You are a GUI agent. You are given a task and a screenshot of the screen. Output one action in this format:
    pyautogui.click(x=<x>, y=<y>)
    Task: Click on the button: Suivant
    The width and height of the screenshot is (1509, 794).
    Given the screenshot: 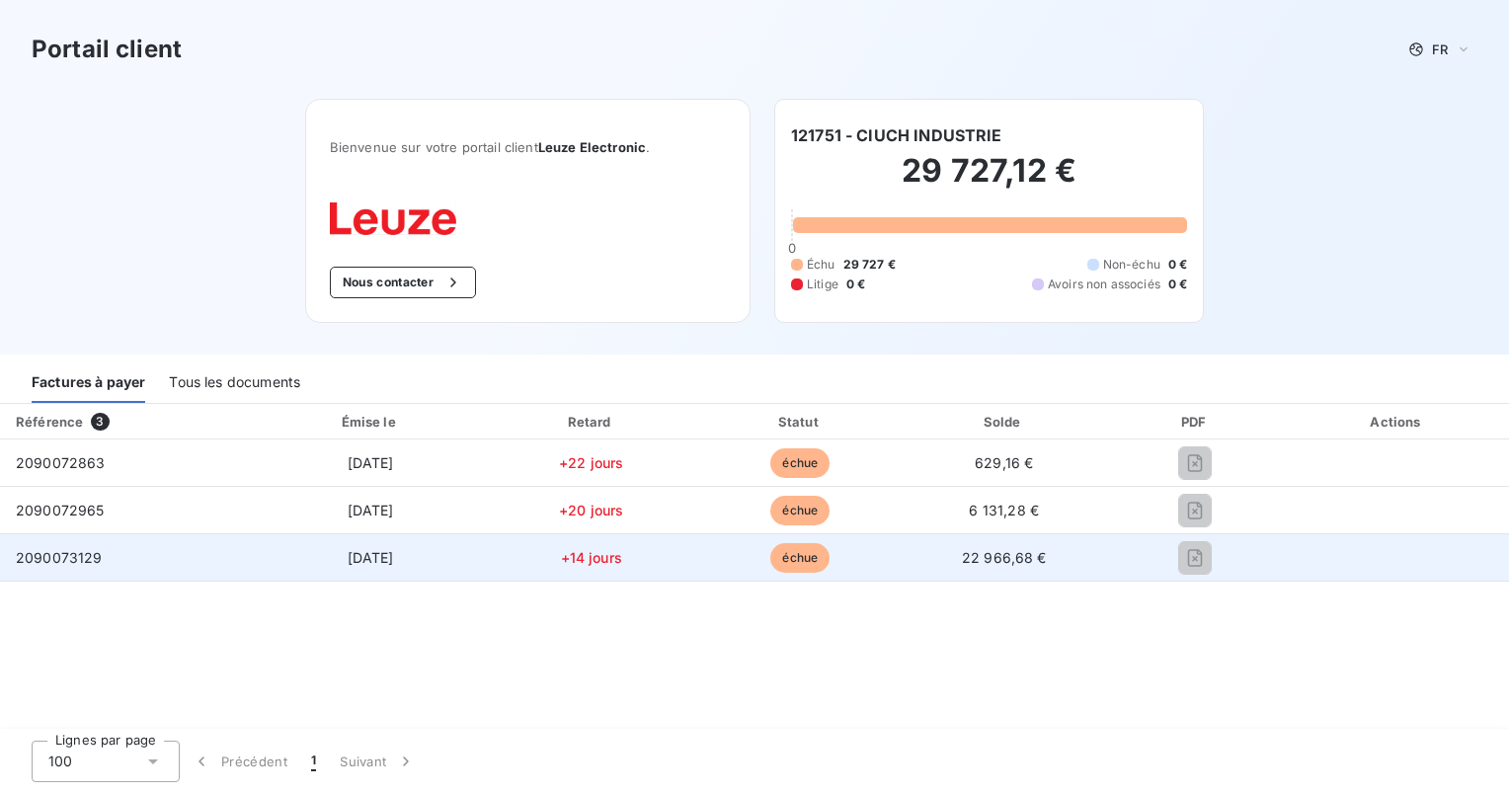 What is the action you would take?
    pyautogui.click(x=377, y=762)
    